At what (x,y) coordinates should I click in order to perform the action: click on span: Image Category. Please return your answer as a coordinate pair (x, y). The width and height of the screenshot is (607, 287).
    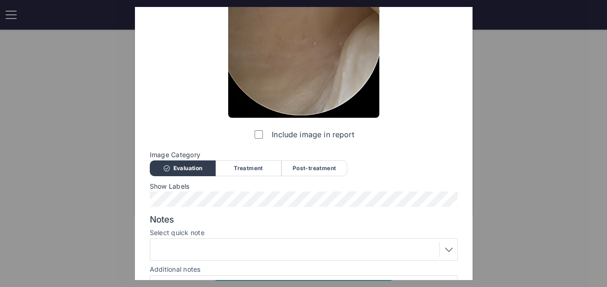
    Looking at the image, I should click on (304, 155).